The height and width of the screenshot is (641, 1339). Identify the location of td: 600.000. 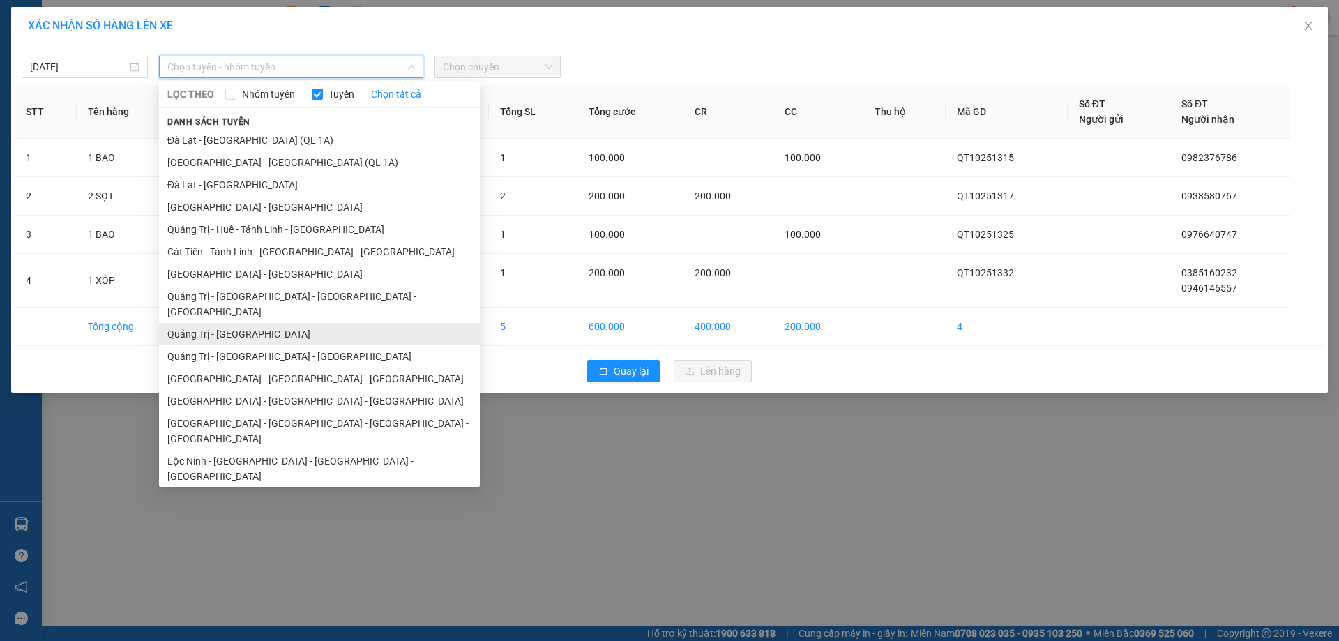
(631, 326).